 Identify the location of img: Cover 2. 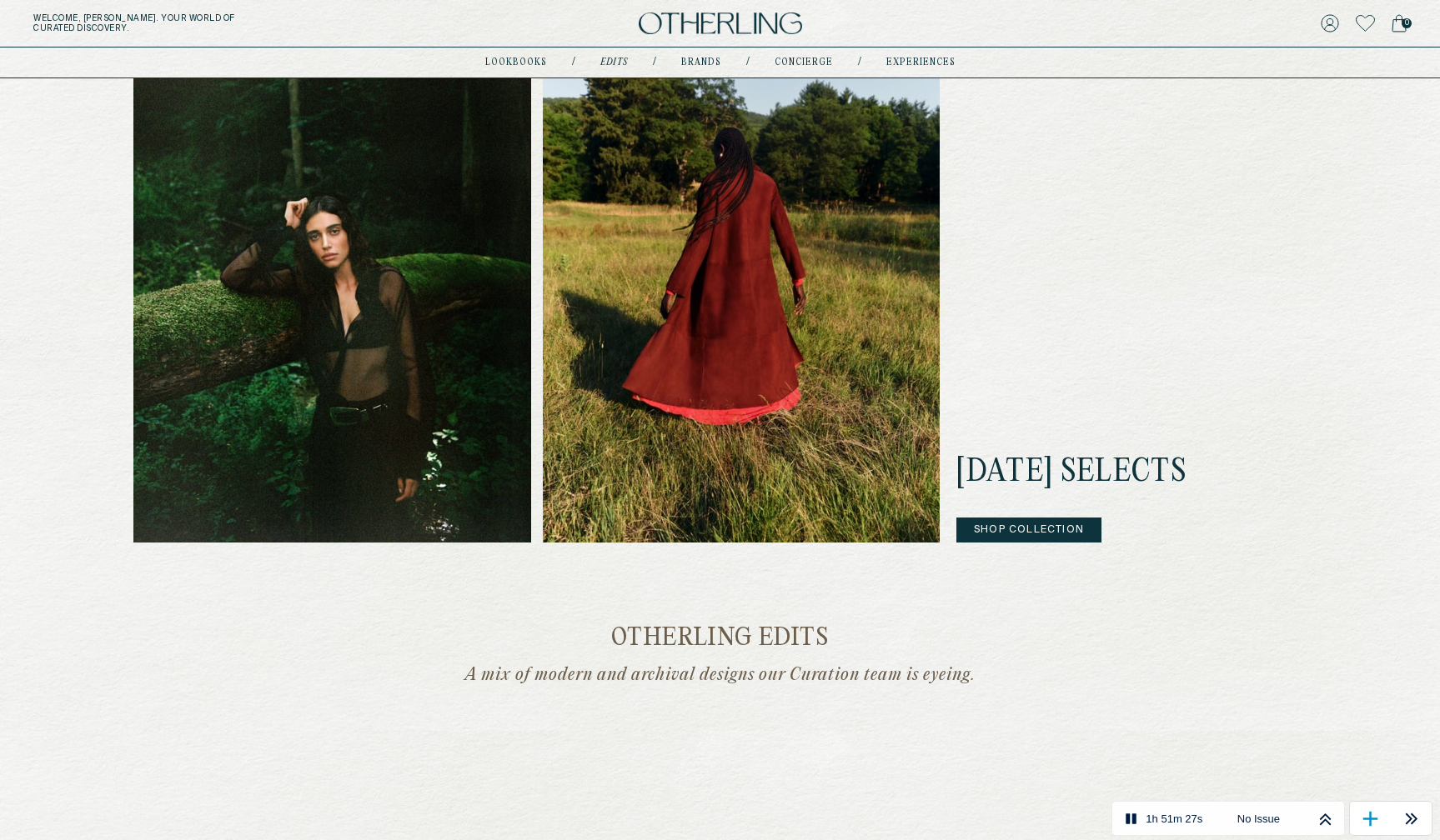
(741, 277).